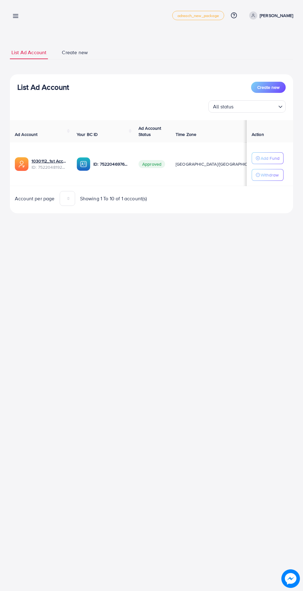 The image size is (303, 591). Describe the element at coordinates (256, 106) in the screenshot. I see `input: Search for option` at that location.